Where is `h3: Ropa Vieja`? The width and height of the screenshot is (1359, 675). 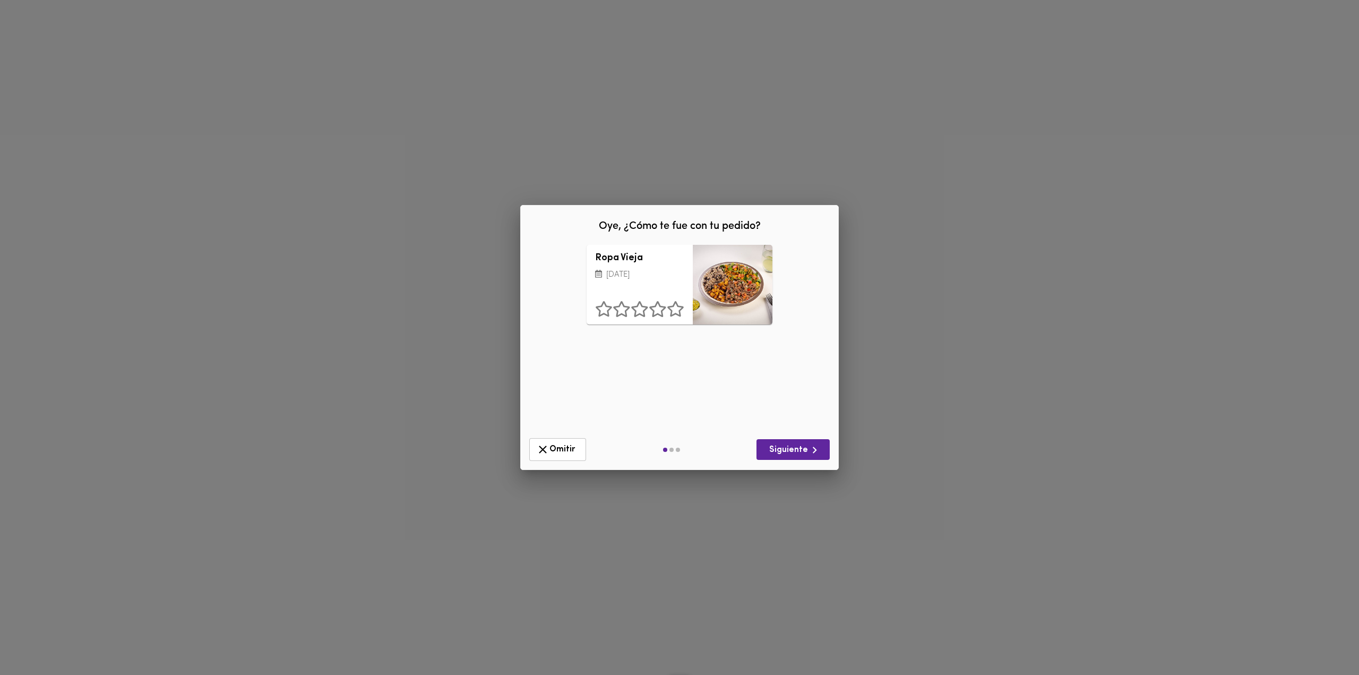
h3: Ropa Vieja is located at coordinates (640, 259).